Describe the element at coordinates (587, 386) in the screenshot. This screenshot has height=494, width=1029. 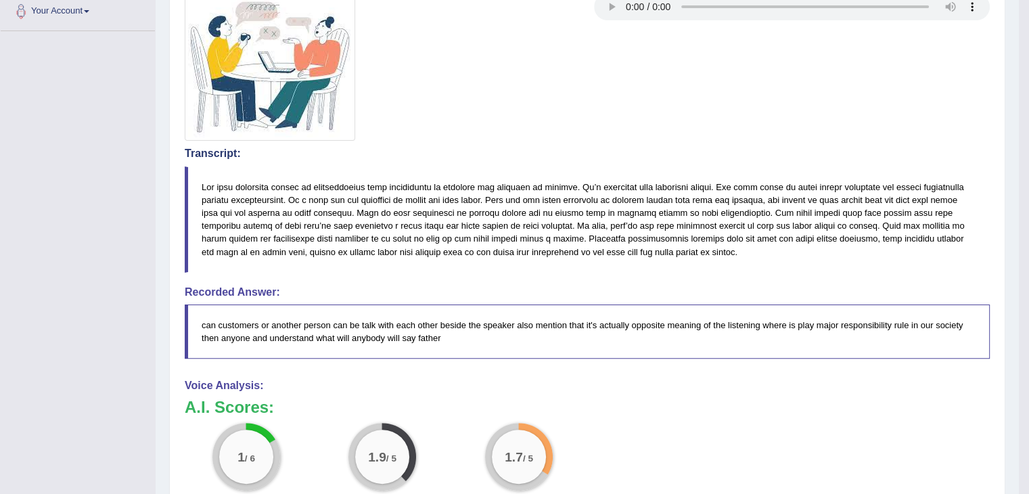
I see `h4: Voice Analysis:` at that location.